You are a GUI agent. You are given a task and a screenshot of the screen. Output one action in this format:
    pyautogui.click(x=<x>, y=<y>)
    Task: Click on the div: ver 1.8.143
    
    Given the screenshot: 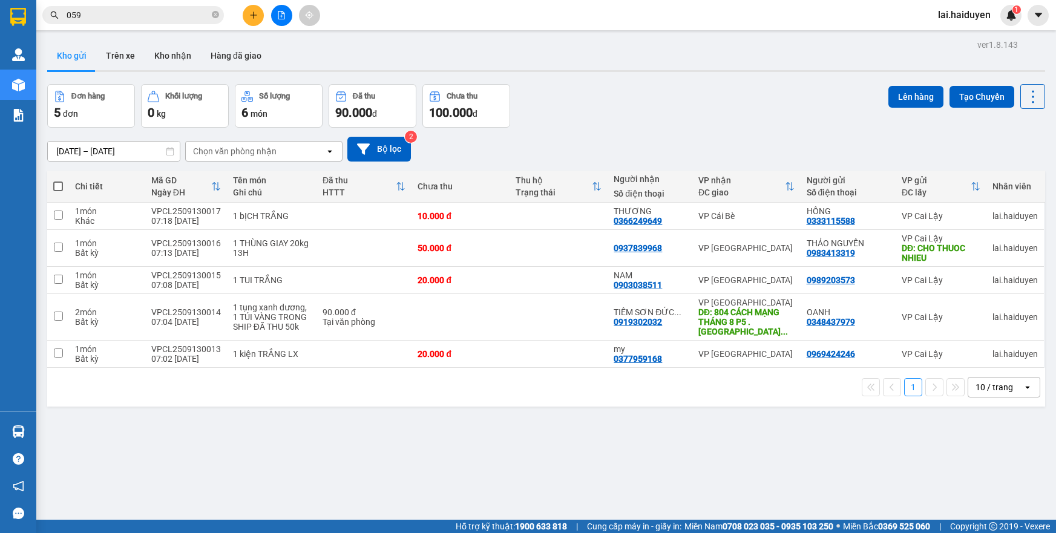 What is the action you would take?
    pyautogui.click(x=998, y=45)
    